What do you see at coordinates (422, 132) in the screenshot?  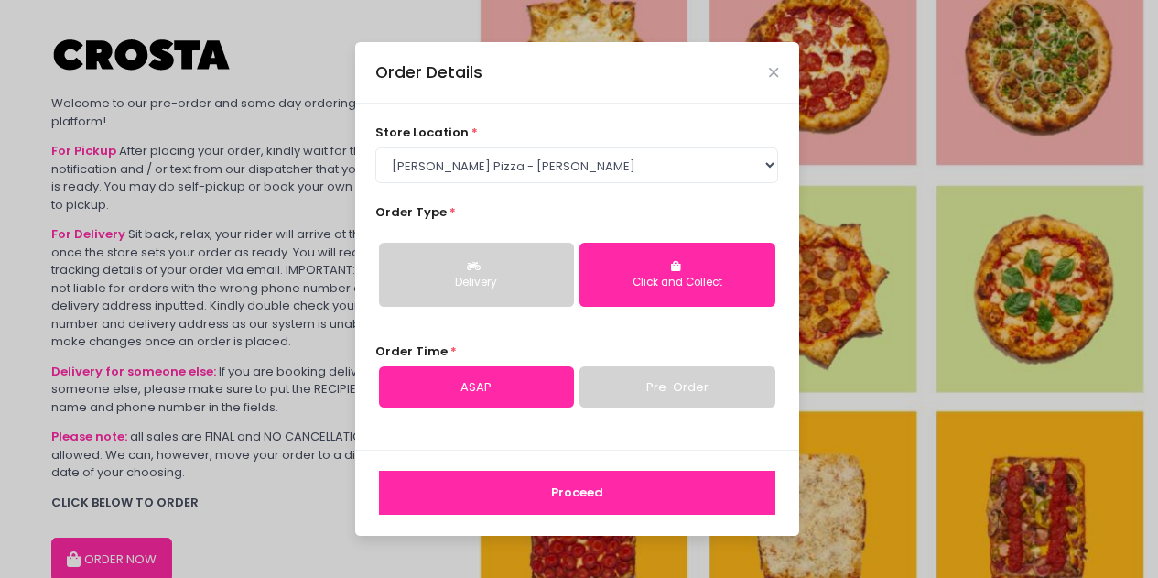 I see `span: store location` at bounding box center [422, 132].